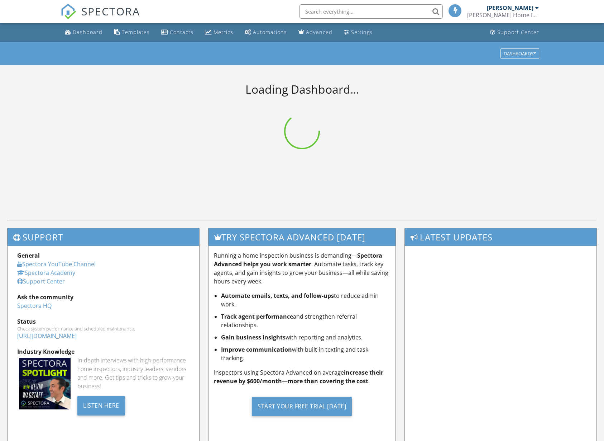  What do you see at coordinates (56, 264) in the screenshot?
I see `a: Spectora YouTube Channel` at bounding box center [56, 264].